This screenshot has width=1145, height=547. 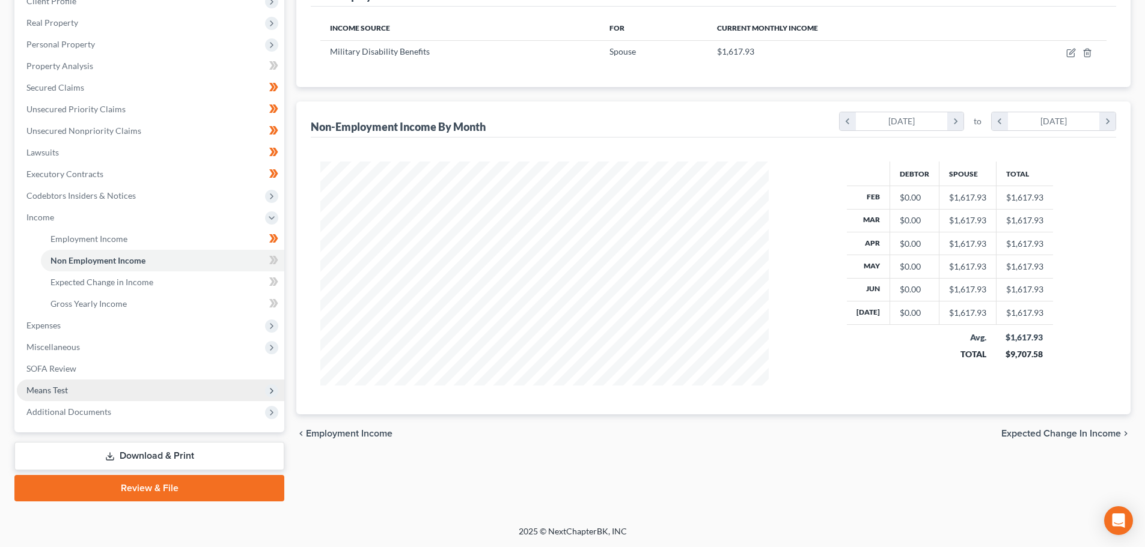 I want to click on a: Unsecured Nonpriority Claims, so click(x=150, y=131).